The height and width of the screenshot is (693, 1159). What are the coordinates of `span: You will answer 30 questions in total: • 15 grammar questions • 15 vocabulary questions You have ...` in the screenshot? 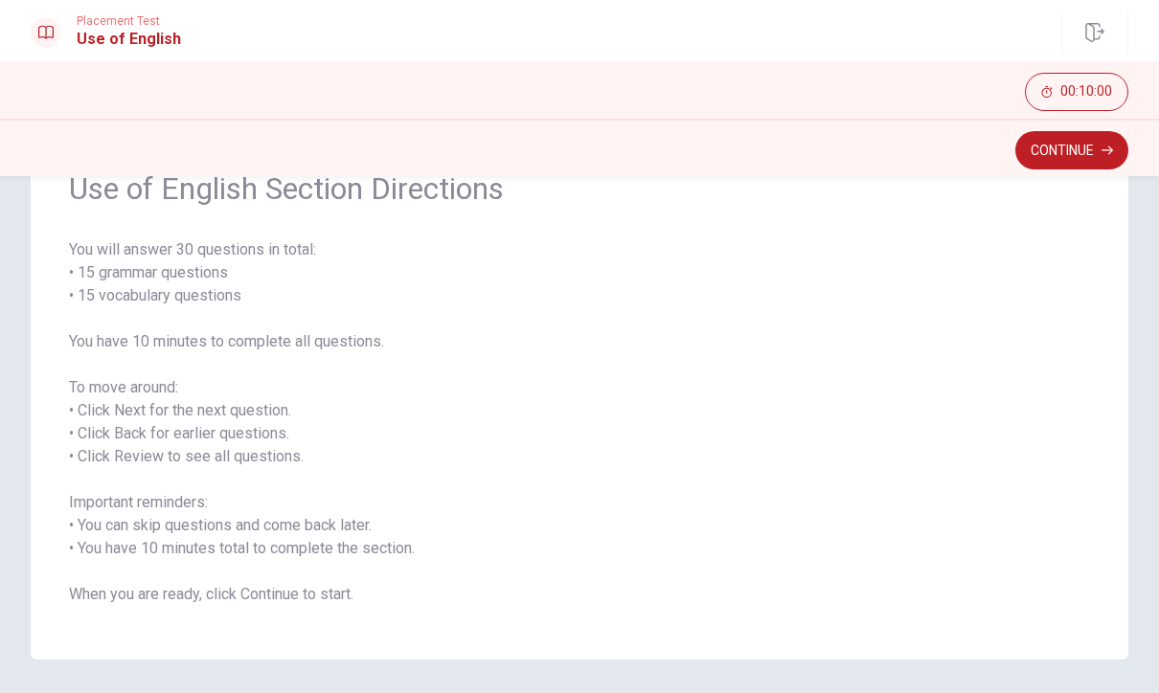 It's located at (579, 422).